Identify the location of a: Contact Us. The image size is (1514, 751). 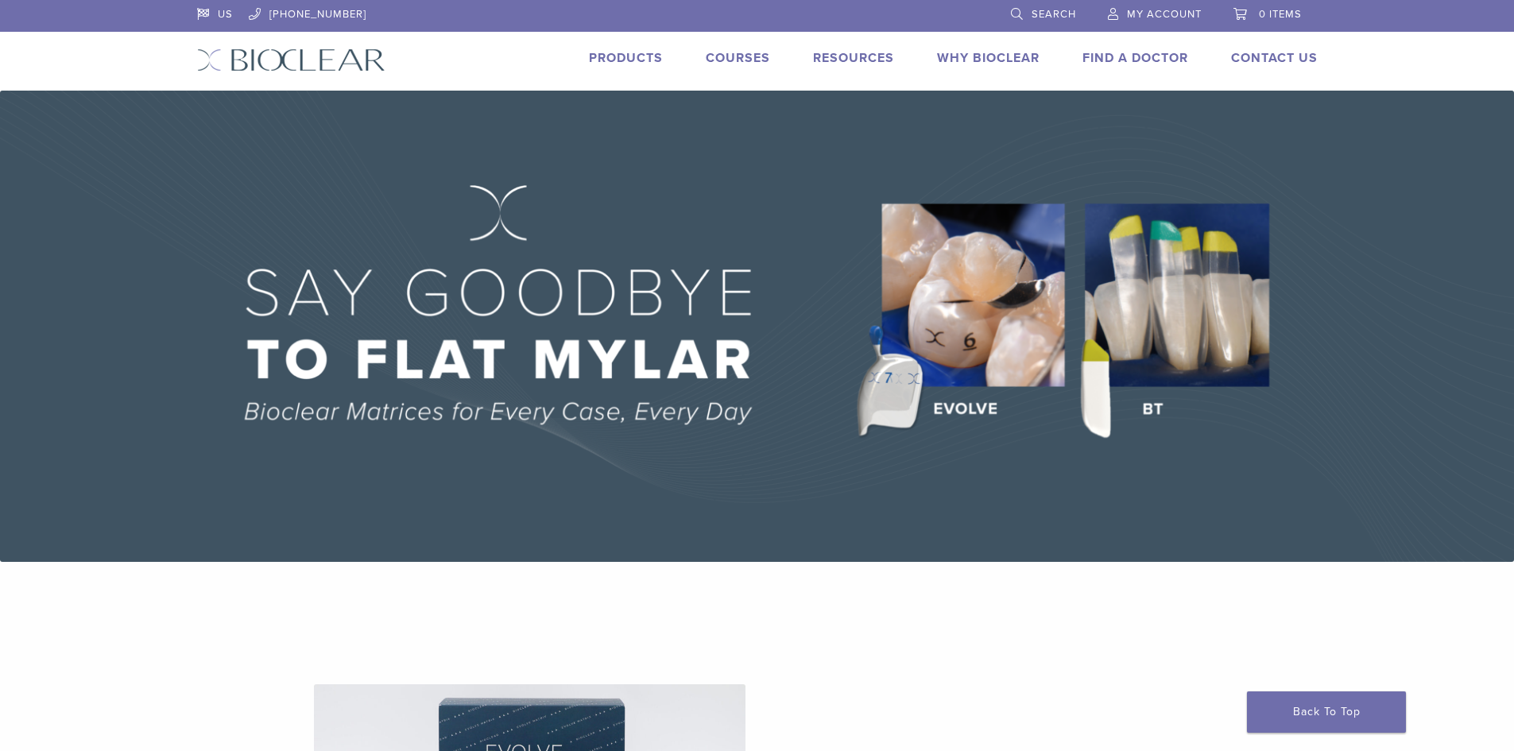
(1274, 58).